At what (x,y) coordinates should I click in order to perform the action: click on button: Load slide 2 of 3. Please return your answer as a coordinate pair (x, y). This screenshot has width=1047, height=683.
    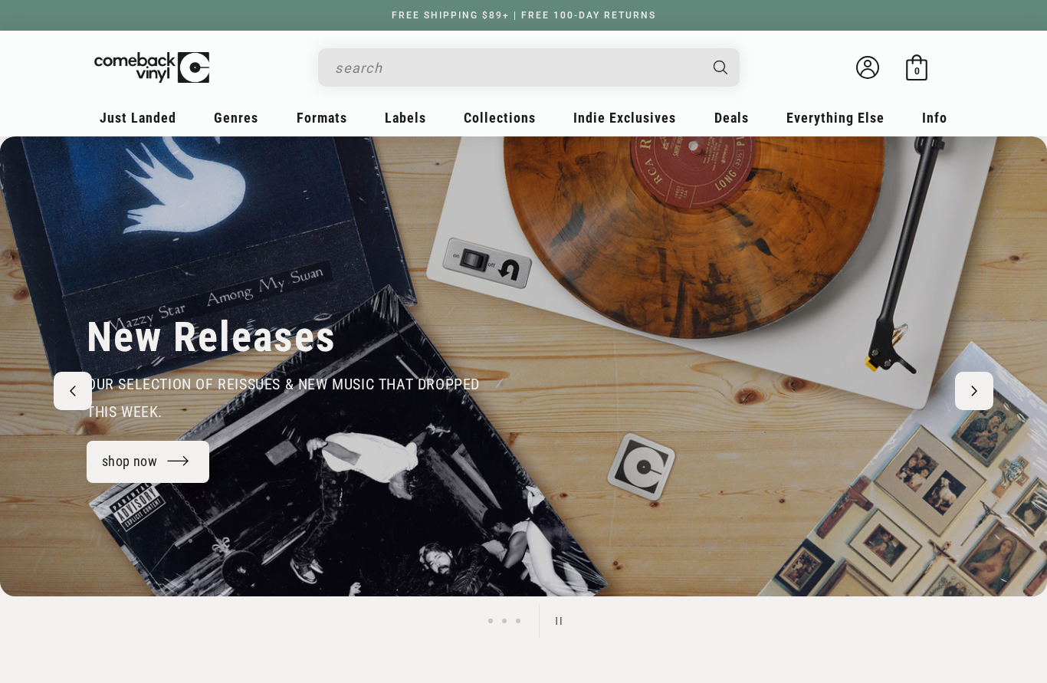
    Looking at the image, I should click on (504, 621).